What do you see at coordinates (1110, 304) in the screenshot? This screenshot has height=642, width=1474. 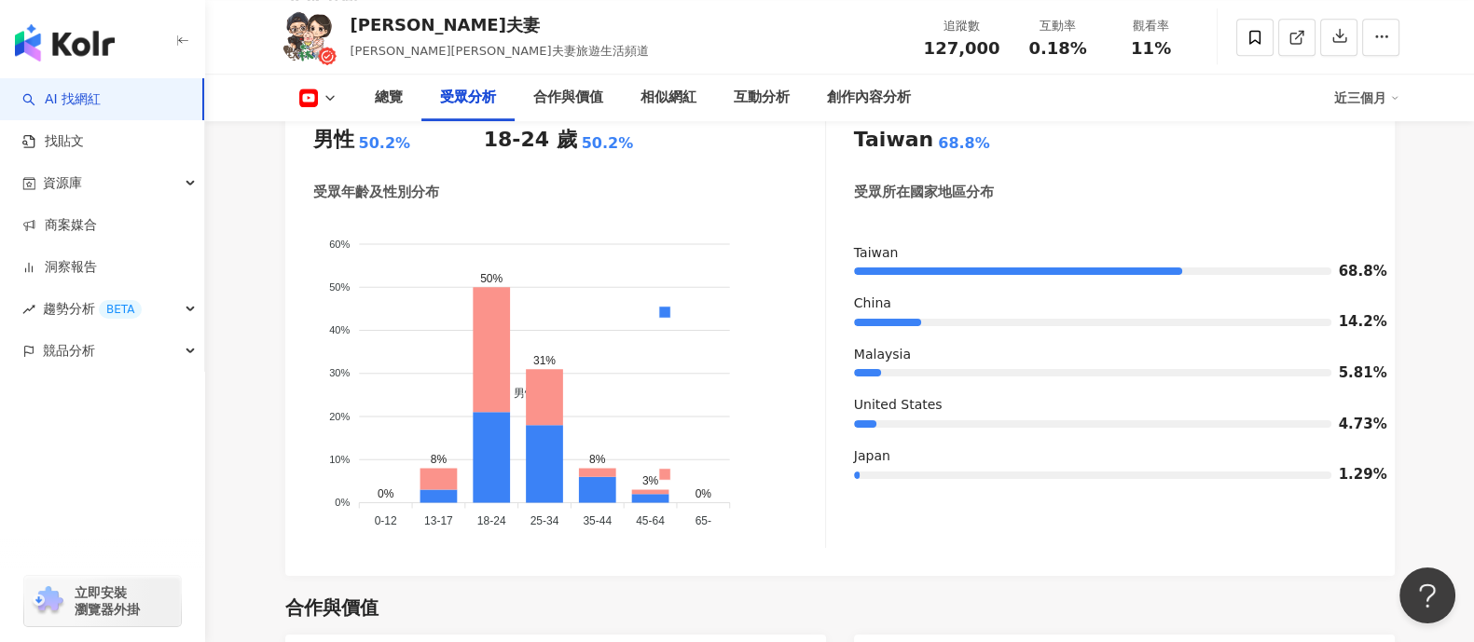 I see `div: China` at bounding box center [1110, 304].